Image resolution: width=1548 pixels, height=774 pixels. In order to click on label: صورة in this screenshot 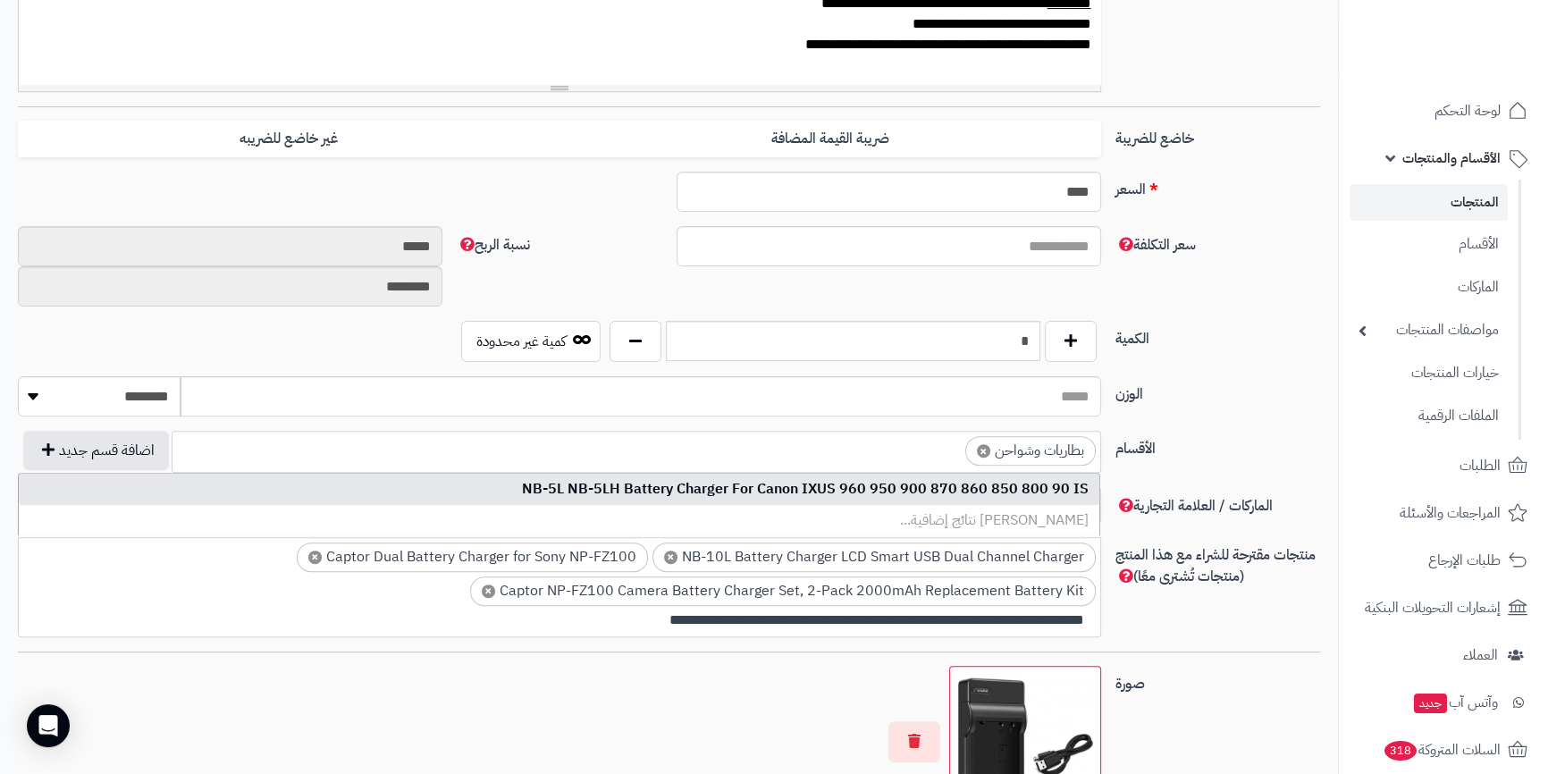, I will do `click(1218, 680)`.